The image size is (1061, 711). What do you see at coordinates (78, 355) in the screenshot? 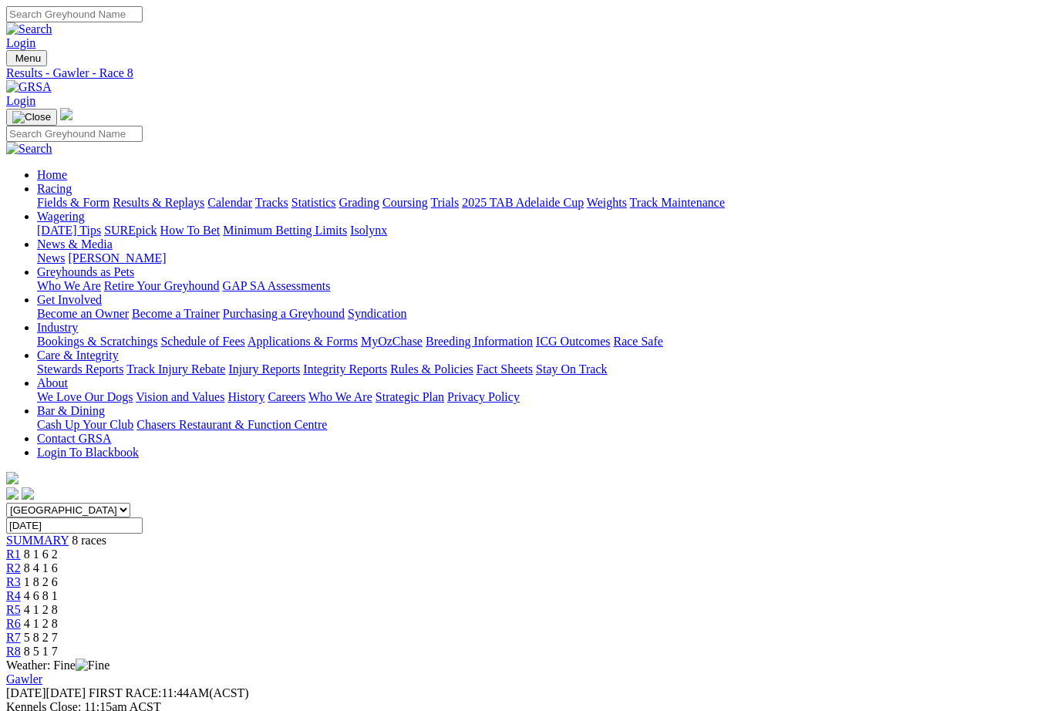
I see `a: Care & Integrity` at bounding box center [78, 355].